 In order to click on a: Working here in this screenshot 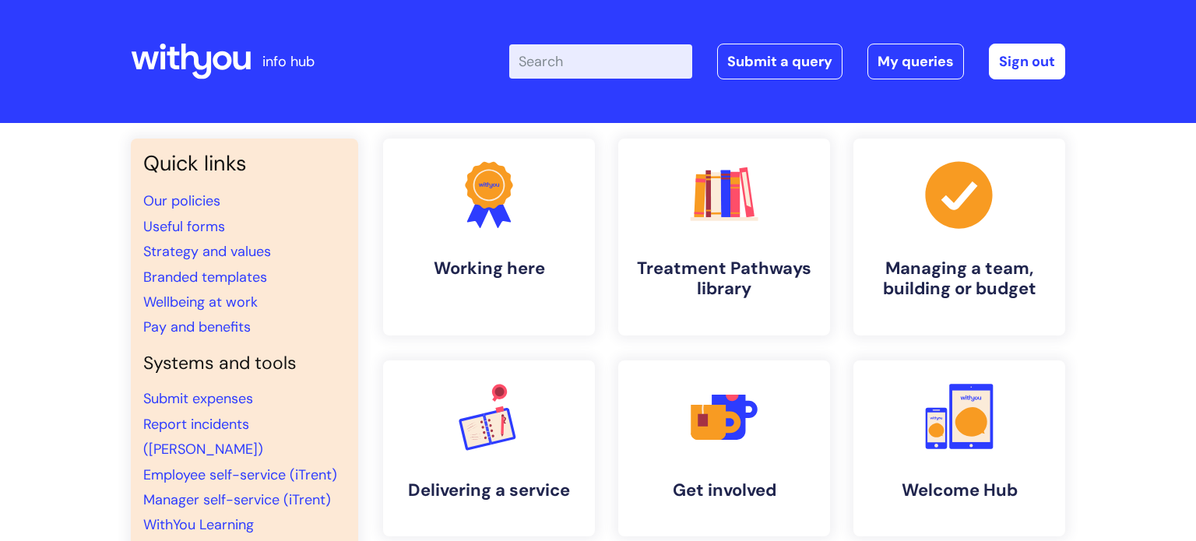, I will do `click(489, 237)`.